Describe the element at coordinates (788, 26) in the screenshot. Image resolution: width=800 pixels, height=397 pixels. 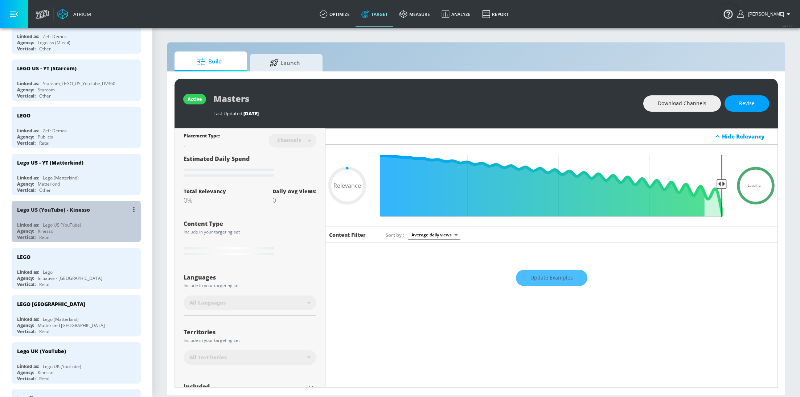
I see `span: v 4.22.2` at that location.